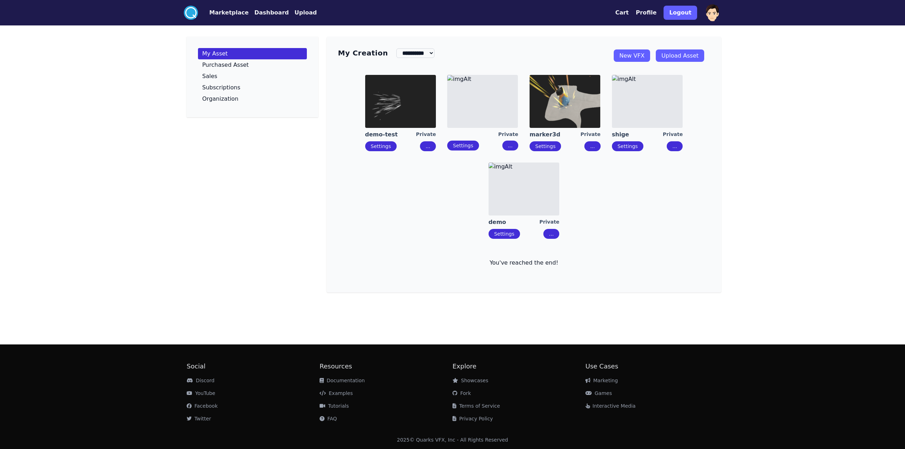 The height and width of the screenshot is (449, 905). What do you see at coordinates (514, 222) in the screenshot?
I see `a: demo` at bounding box center [514, 222].